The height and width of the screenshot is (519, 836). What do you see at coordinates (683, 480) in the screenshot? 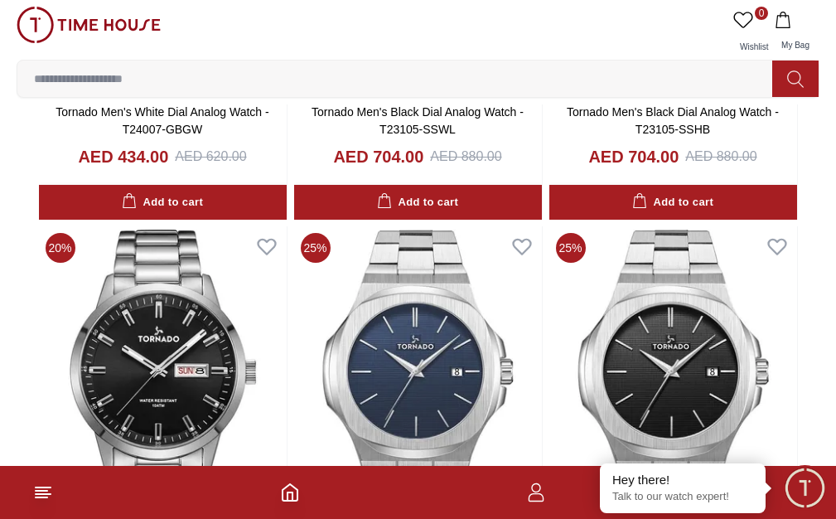
I see `div: Hey there!` at bounding box center [683, 480].